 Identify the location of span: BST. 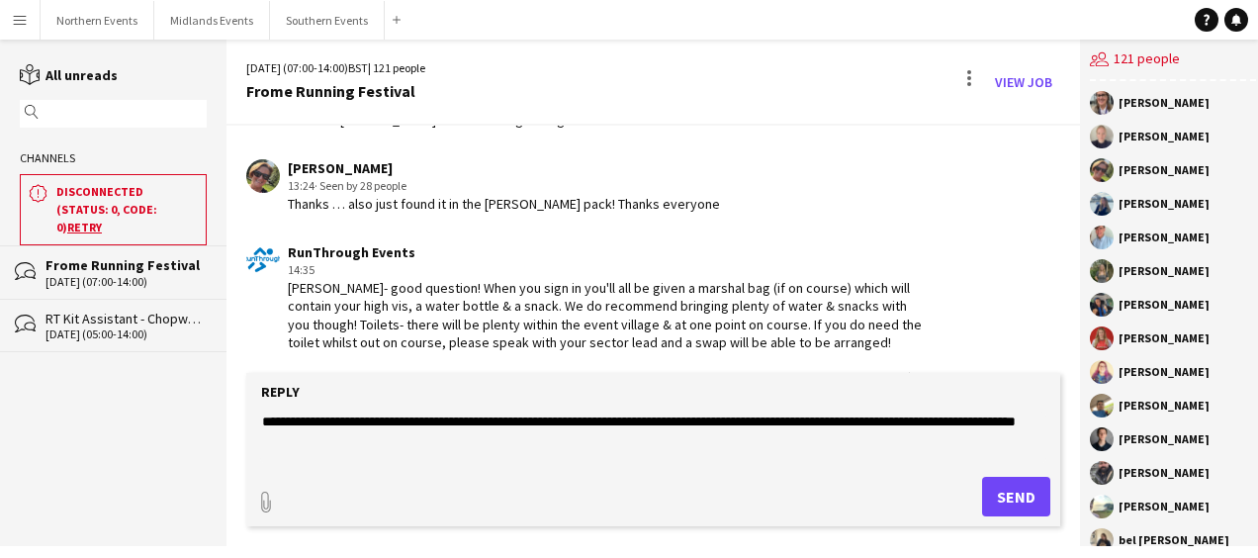
(358, 67).